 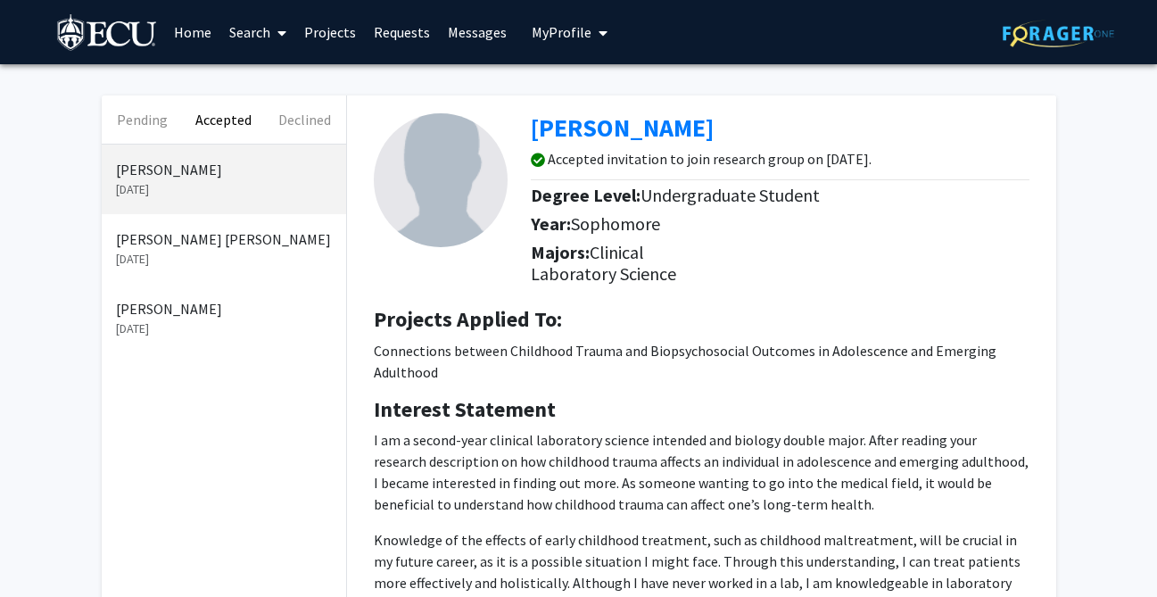 I want to click on a: Opens in a new tab, so click(x=622, y=128).